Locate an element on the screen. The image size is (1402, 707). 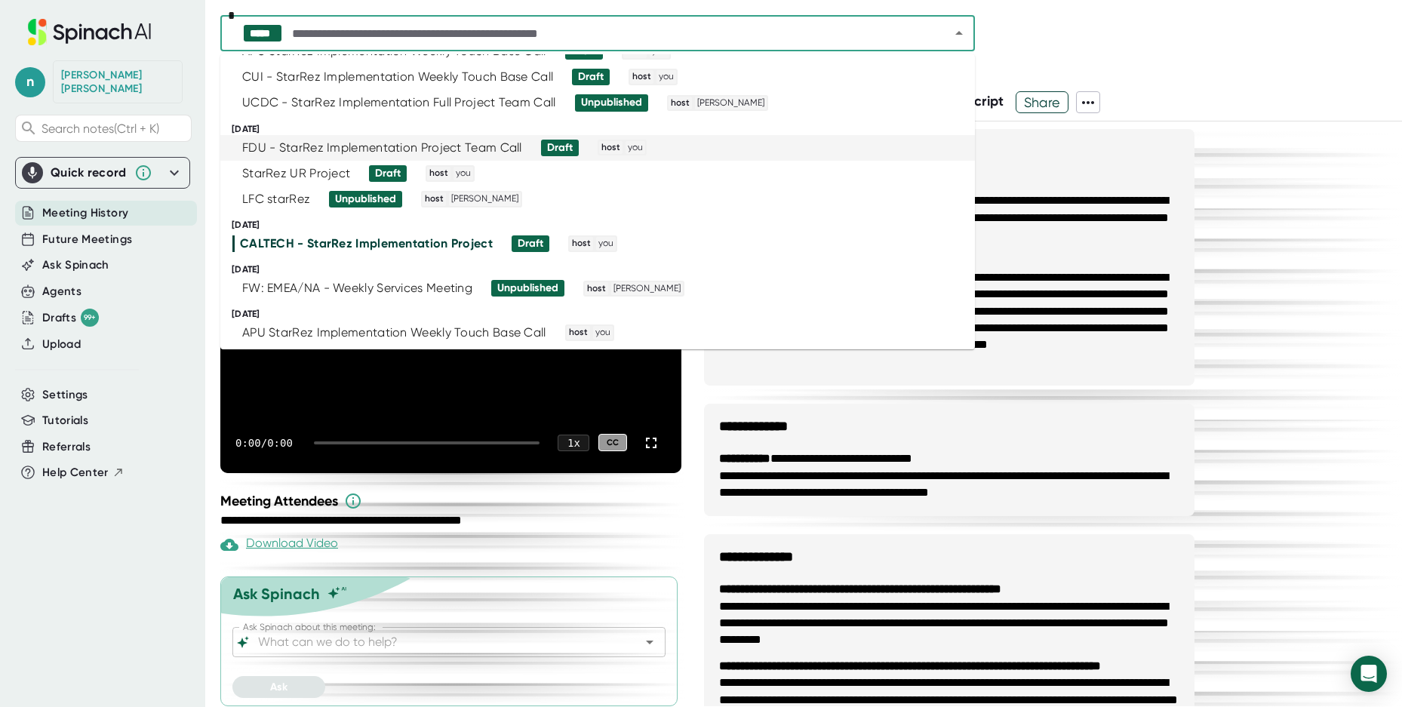
button: Upload is located at coordinates (61, 344).